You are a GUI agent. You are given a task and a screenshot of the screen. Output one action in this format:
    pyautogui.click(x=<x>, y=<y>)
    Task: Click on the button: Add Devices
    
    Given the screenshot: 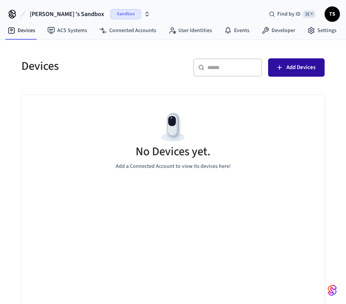 What is the action you would take?
    pyautogui.click(x=296, y=68)
    